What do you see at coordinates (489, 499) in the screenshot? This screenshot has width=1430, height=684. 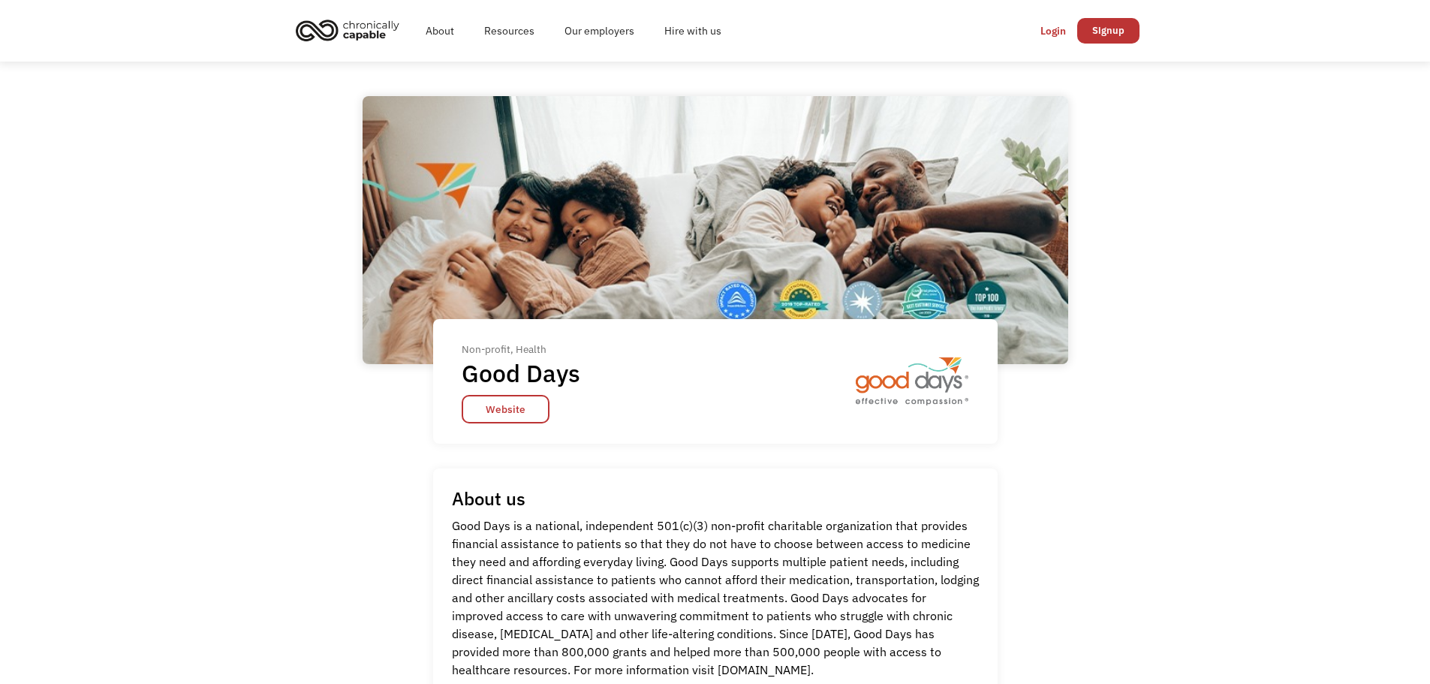 I see `h1: About us` at bounding box center [489, 499].